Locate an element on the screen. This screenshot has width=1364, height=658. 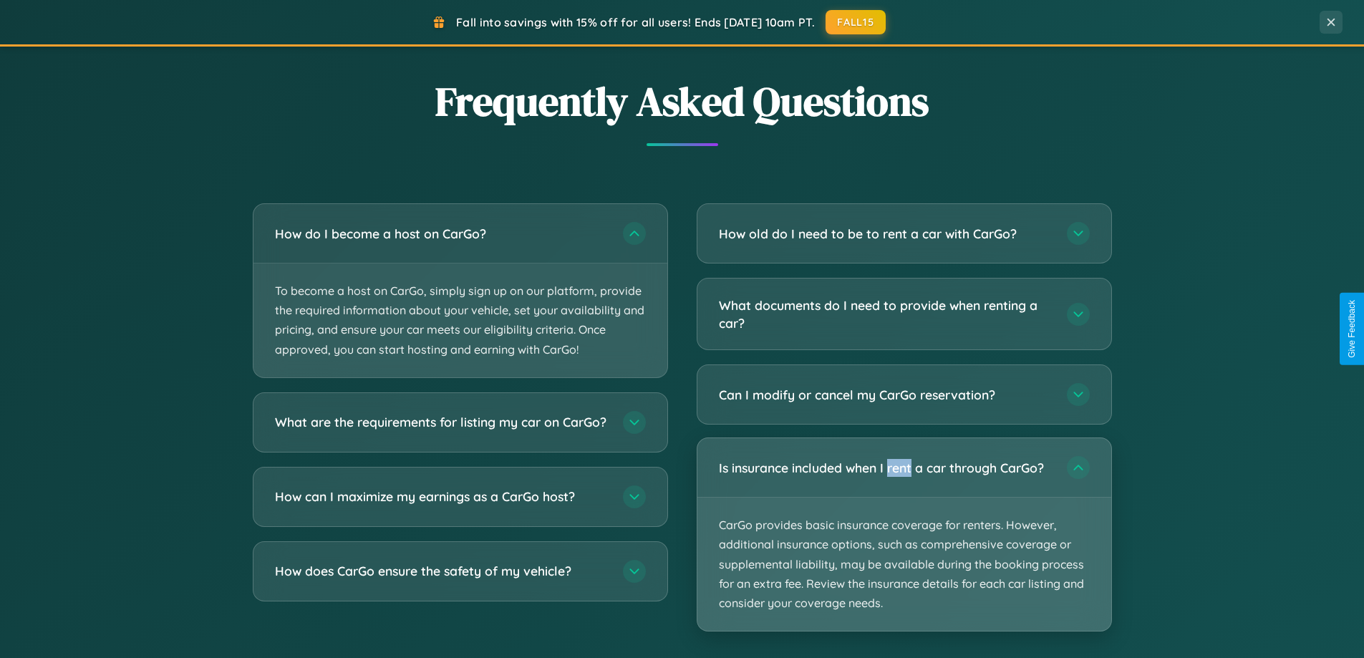
h3: Can I modify or cancel my CarGo reservation? is located at coordinates (885, 394).